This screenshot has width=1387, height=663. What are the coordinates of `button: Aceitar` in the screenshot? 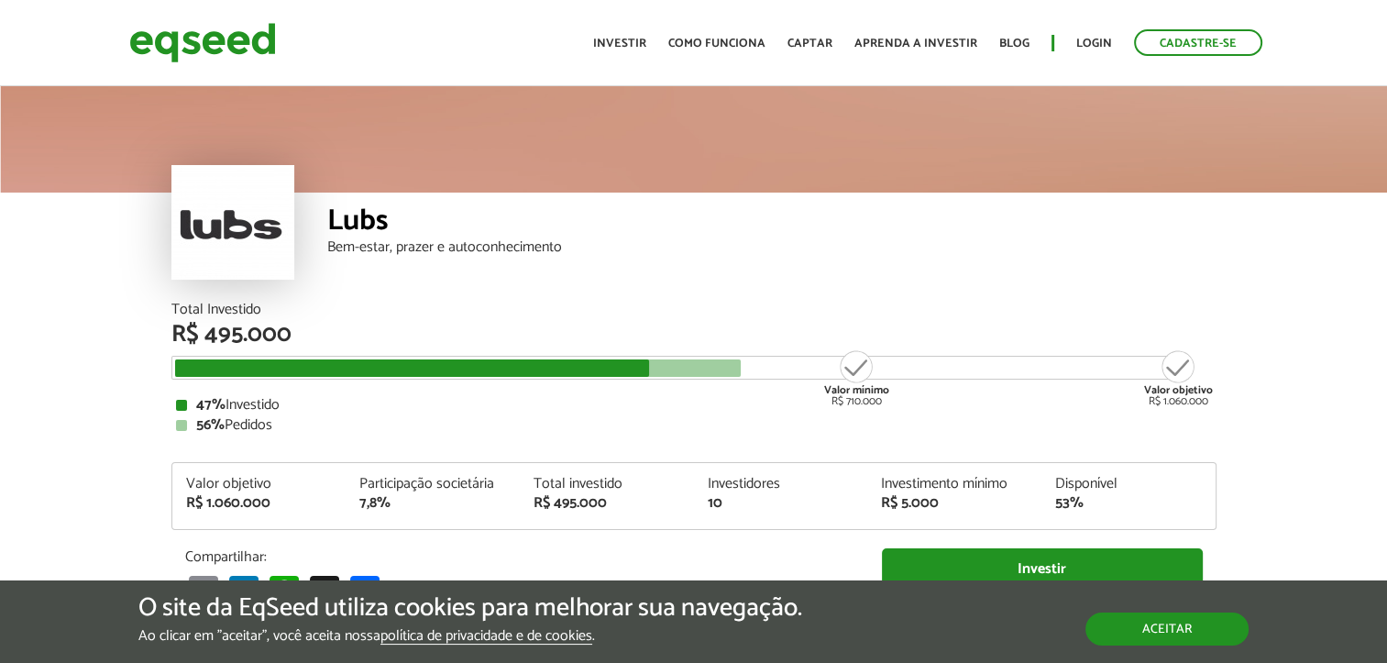 It's located at (1167, 629).